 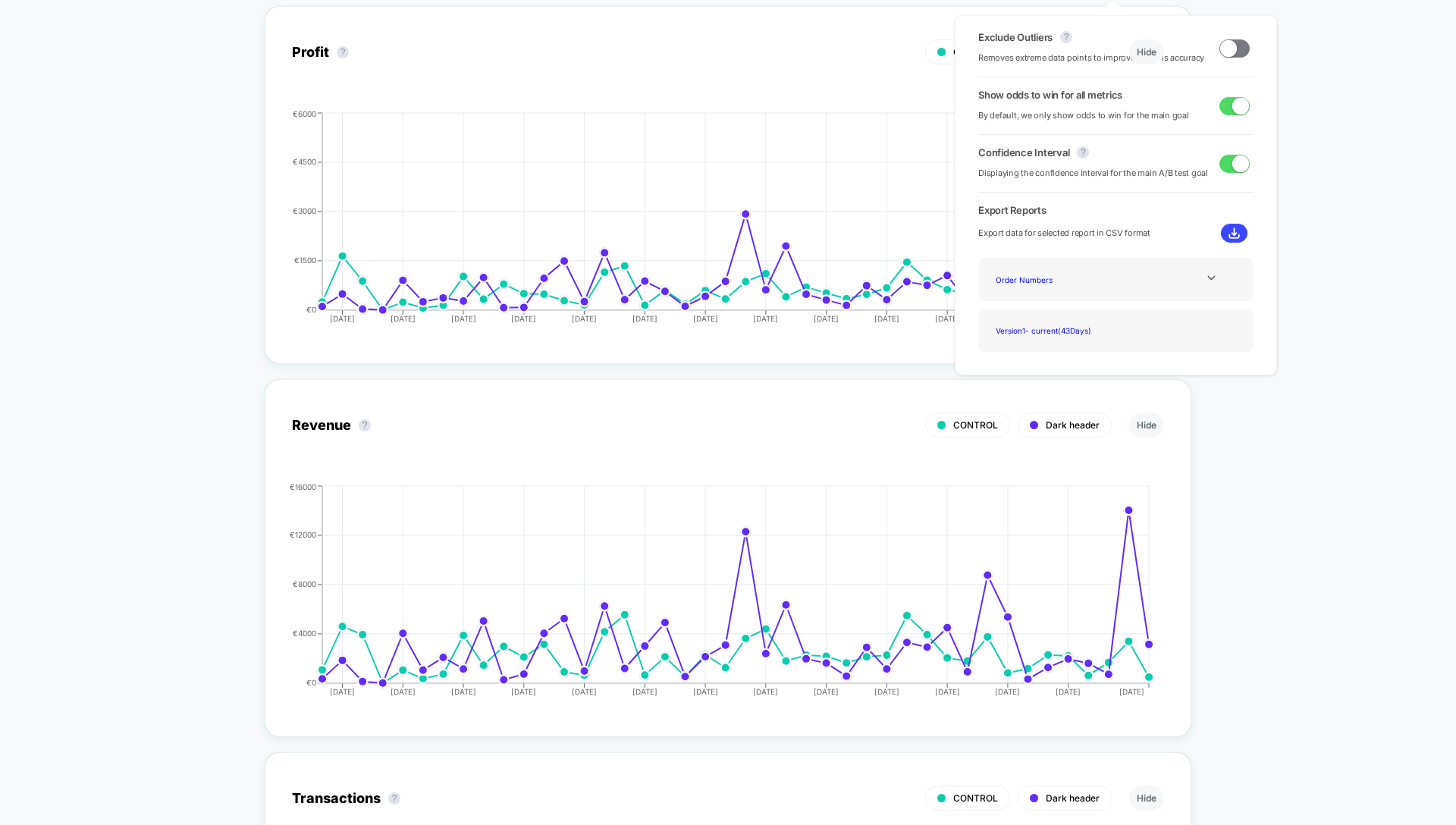 What do you see at coordinates (1091, 58) in the screenshot?
I see `span: Removes extreme data points to improve analysis accuracy` at bounding box center [1091, 58].